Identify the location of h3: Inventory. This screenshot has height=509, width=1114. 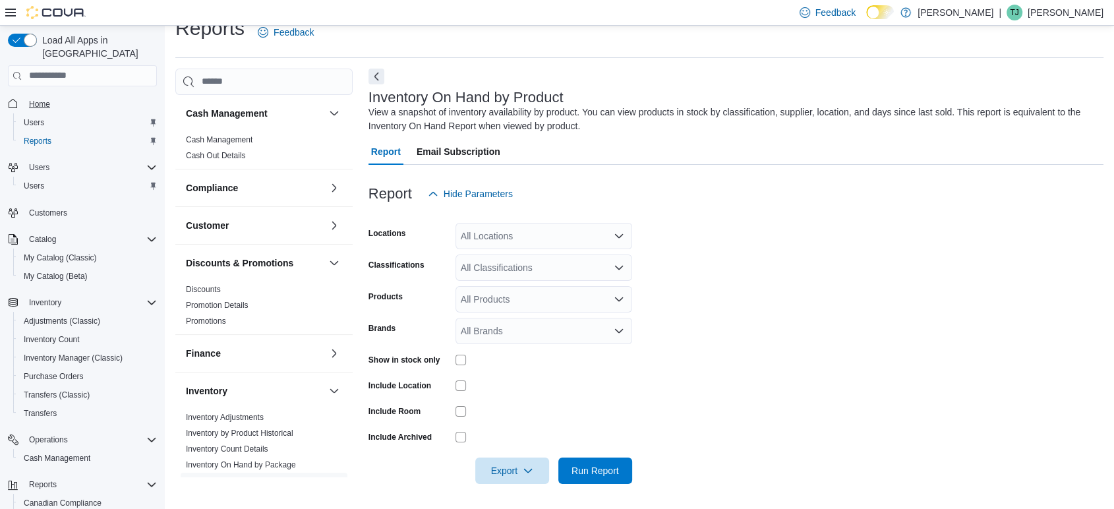
(206, 391).